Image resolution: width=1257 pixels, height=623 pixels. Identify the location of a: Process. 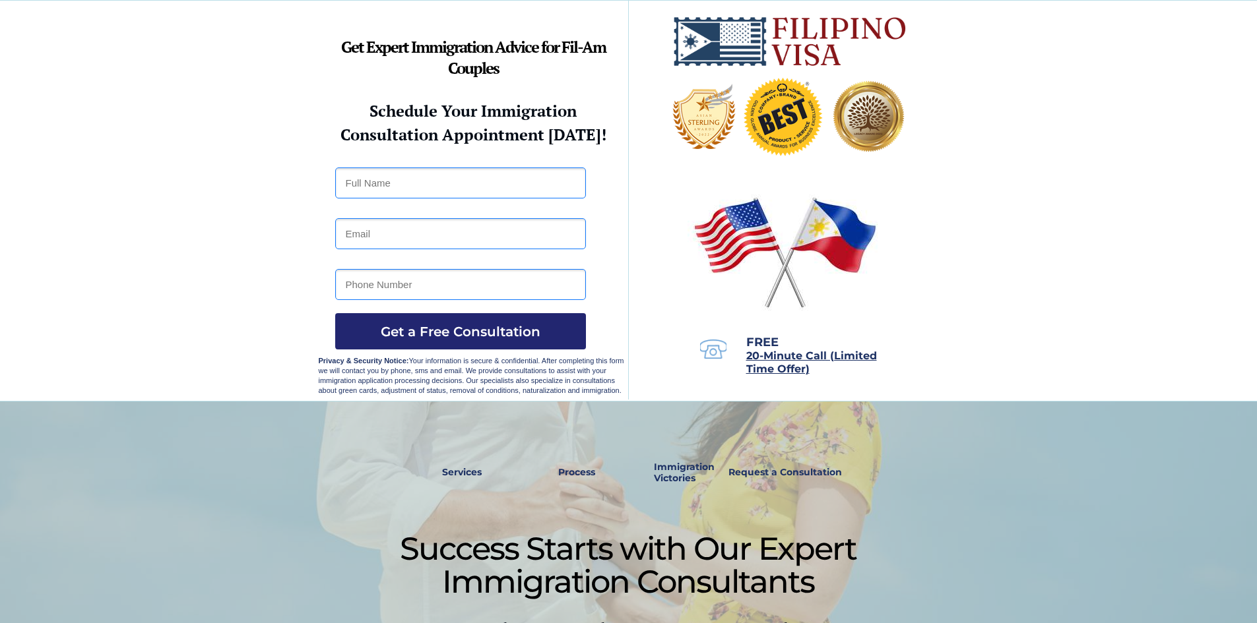
(577, 473).